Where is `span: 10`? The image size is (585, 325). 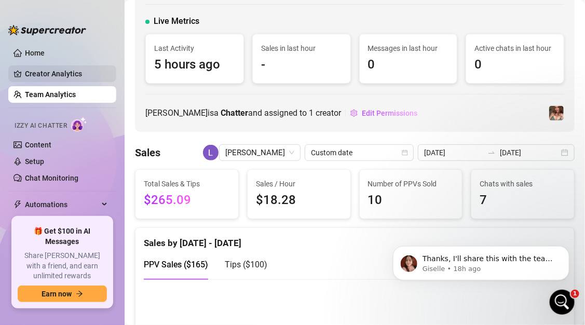
span: 10 is located at coordinates (411, 200).